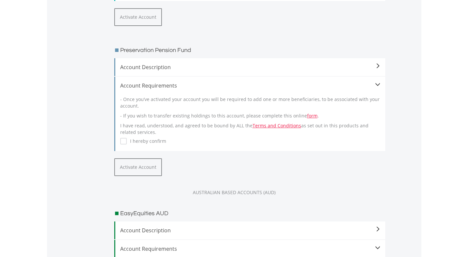  Describe the element at coordinates (250, 116) in the screenshot. I see `p: - If you wish to transfer existing holdings to this account, please complete this online .` at that location.